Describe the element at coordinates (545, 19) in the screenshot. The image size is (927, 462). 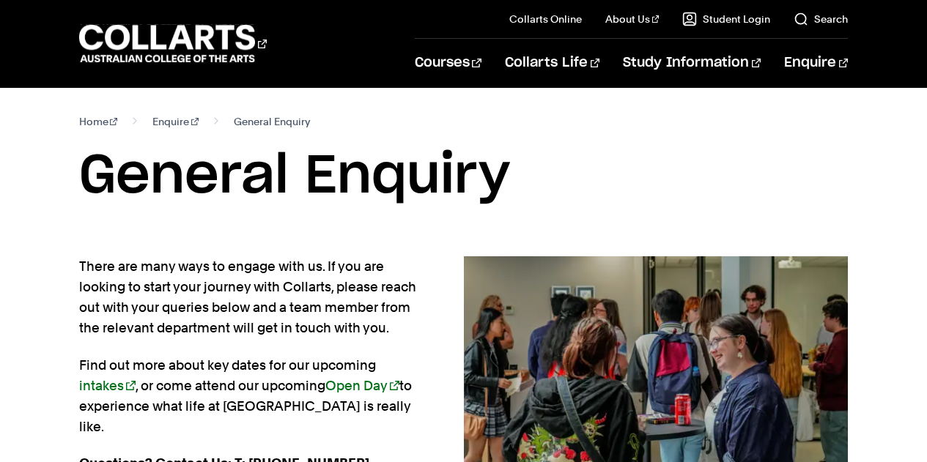
I see `a: Collarts Online` at that location.